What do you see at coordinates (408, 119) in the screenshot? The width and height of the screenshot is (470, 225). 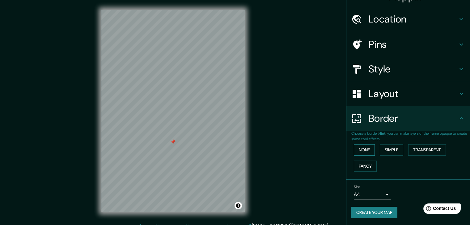 I see `div: Border` at bounding box center [408, 119].